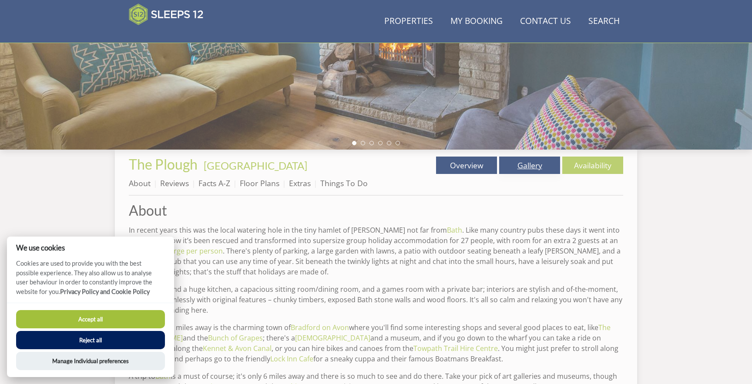  What do you see at coordinates (344, 183) in the screenshot?
I see `a: Things To Do` at bounding box center [344, 183].